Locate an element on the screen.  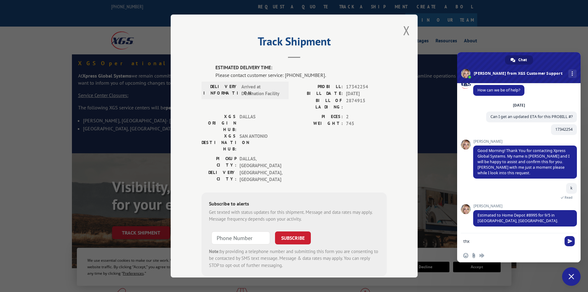
label: BILL DATE: is located at coordinates (319, 94).